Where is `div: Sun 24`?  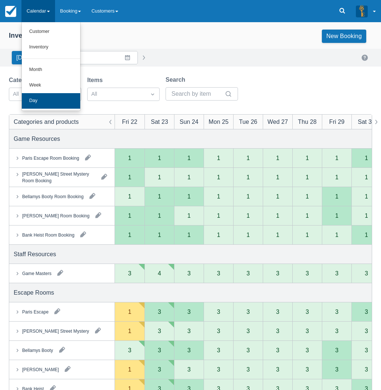 div: Sun 24 is located at coordinates (189, 122).